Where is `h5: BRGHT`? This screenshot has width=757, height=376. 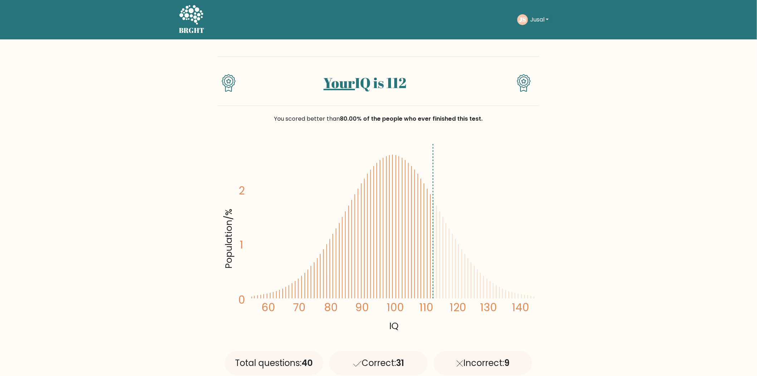
h5: BRGHT is located at coordinates (192, 30).